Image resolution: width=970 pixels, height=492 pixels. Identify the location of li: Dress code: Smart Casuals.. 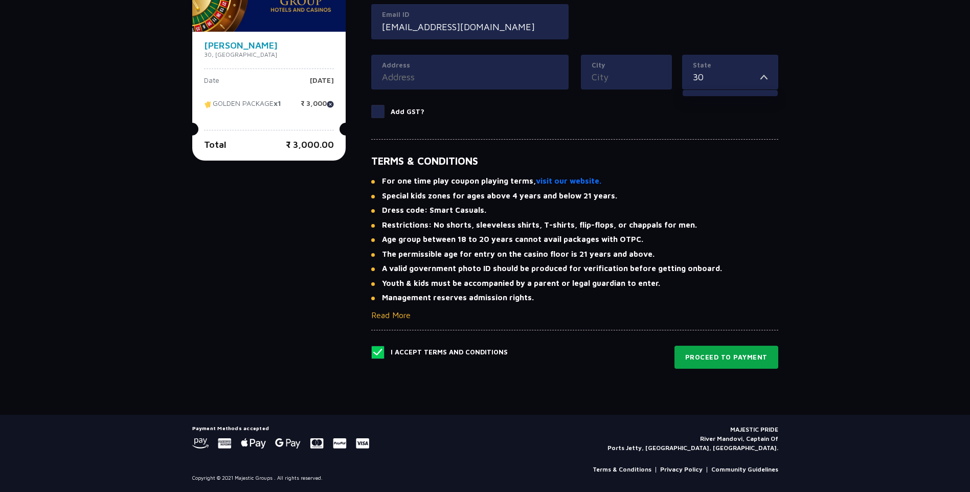
(575, 210).